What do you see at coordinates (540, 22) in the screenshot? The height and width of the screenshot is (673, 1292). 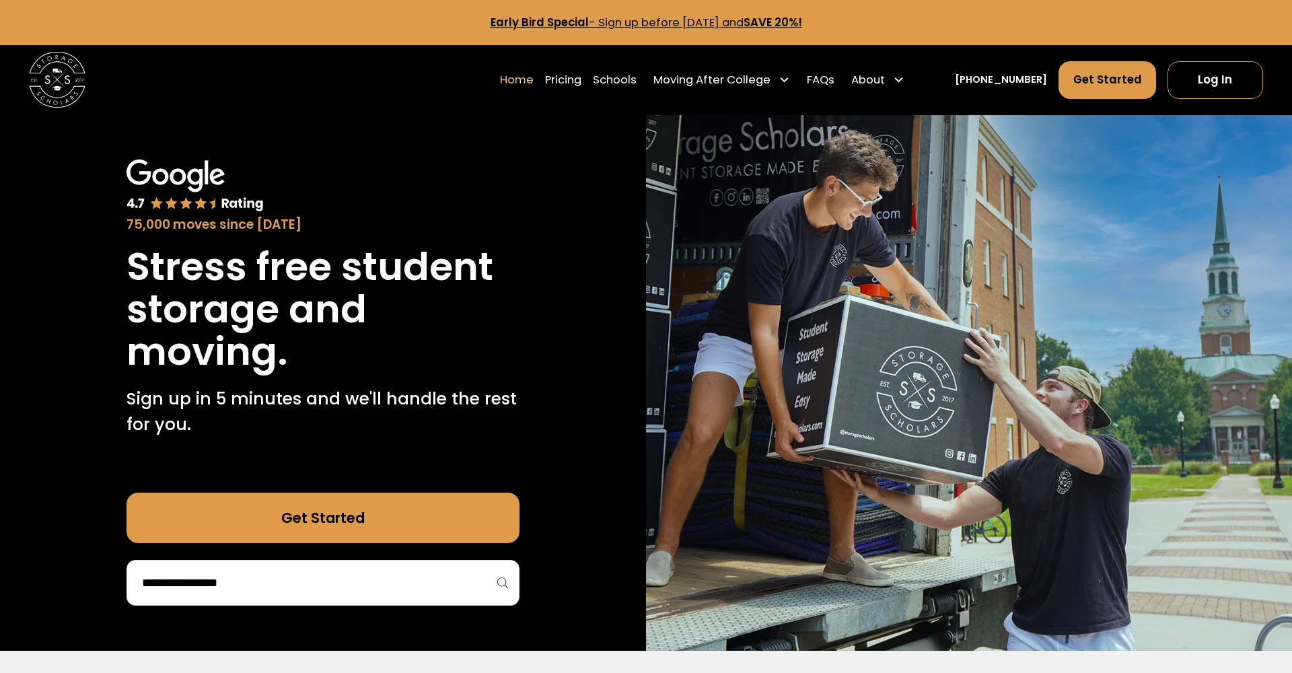 I see `strong: Early Bird Special` at bounding box center [540, 22].